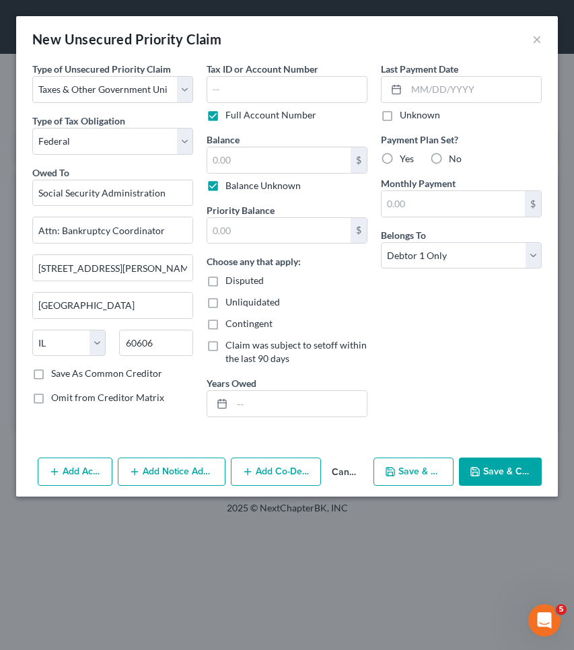  Describe the element at coordinates (79, 121) in the screenshot. I see `span: Type of Tax Obligation` at that location.